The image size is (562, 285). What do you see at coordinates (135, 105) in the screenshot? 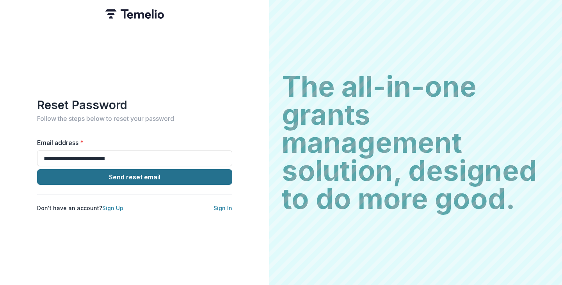
I see `h1: Reset Password` at bounding box center [135, 105].